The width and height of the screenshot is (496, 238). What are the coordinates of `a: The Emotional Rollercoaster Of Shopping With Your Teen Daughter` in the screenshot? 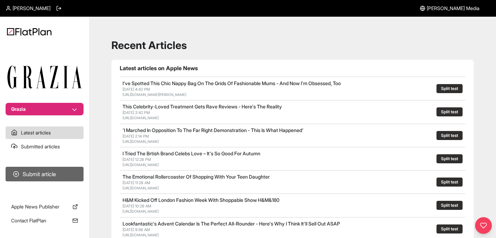 It's located at (196, 177).